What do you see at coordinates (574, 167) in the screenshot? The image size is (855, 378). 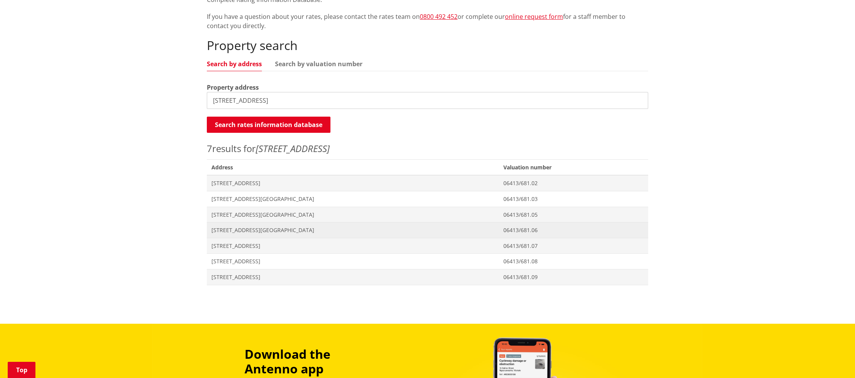 I see `span: Valuation number` at bounding box center [574, 167].